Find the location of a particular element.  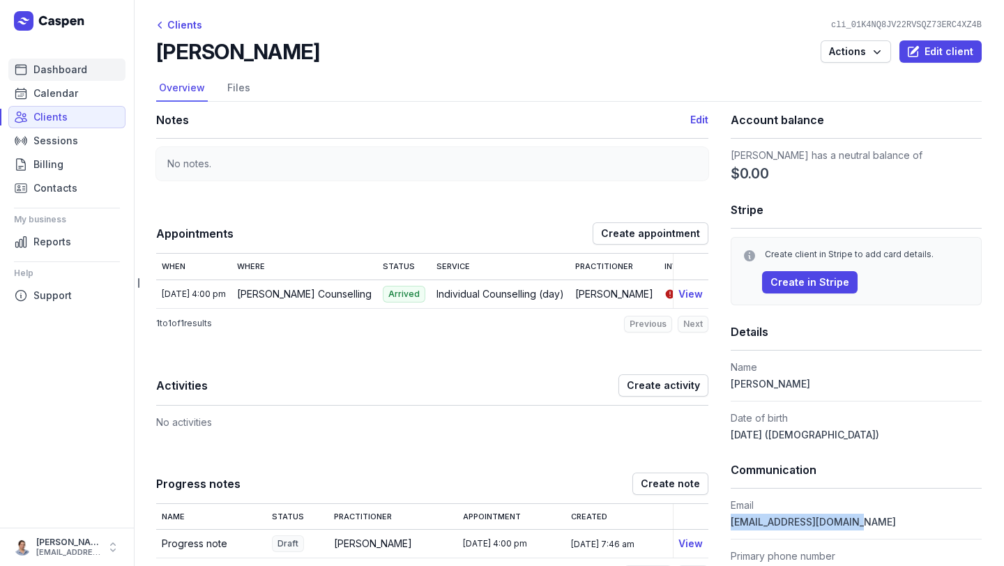

a: Files is located at coordinates (239, 89).